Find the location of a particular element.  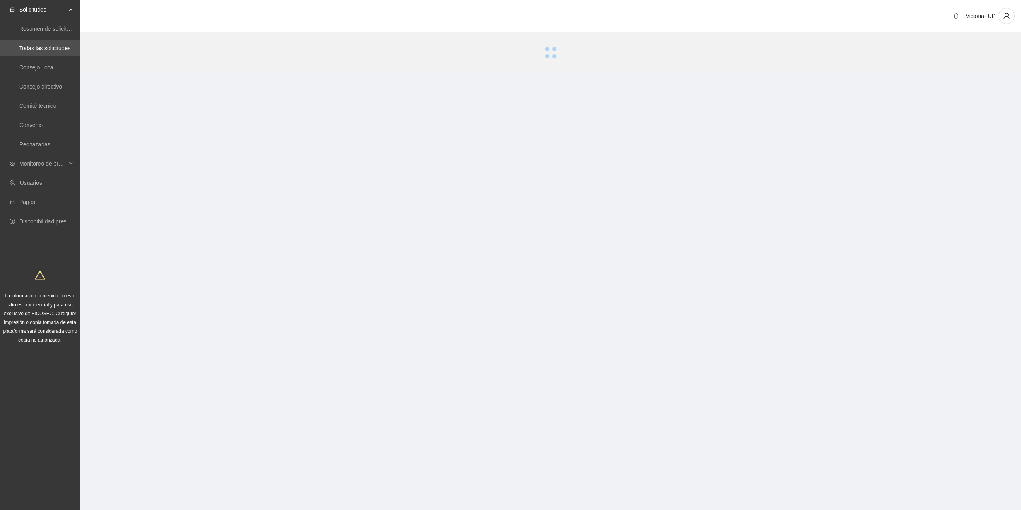

span: Victoria- UP is located at coordinates (981, 16).